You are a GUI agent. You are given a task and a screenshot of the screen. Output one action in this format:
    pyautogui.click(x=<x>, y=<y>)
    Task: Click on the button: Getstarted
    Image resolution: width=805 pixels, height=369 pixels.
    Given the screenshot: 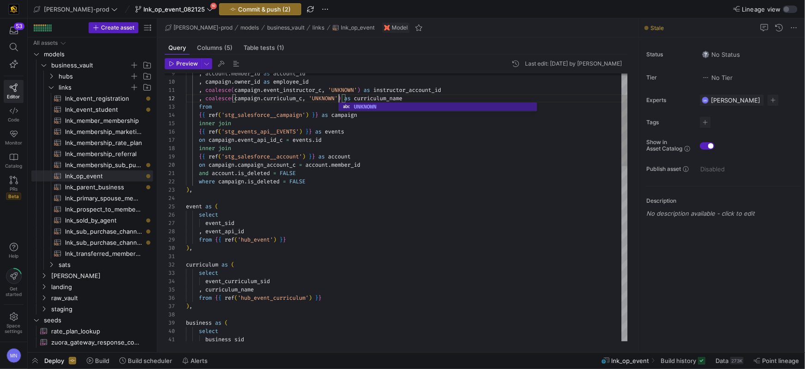 What is the action you would take?
    pyautogui.click(x=13, y=282)
    